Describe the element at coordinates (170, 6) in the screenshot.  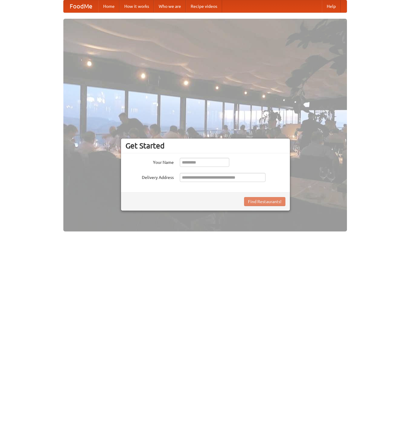
I see `a: Who we are` at that location.